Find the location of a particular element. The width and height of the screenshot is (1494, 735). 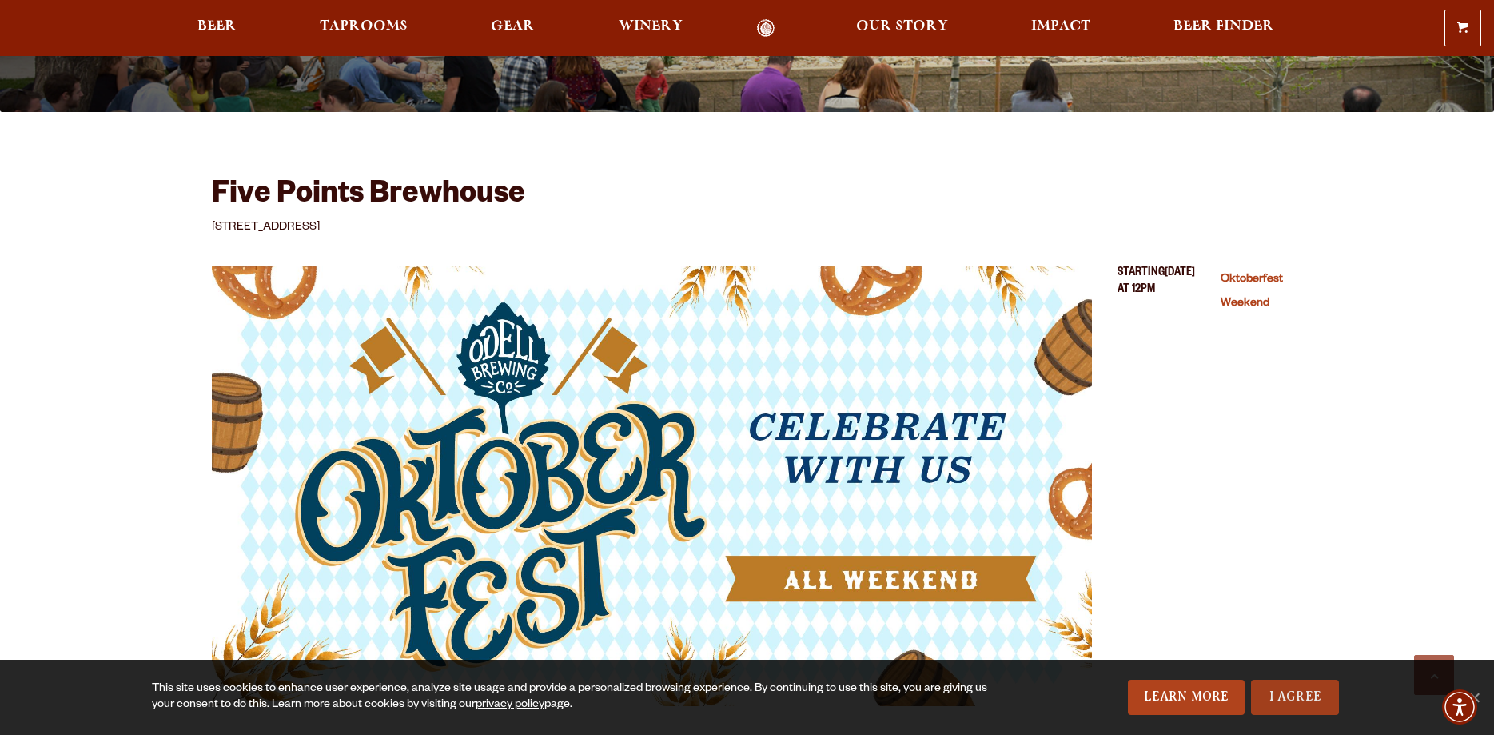

span: Winery is located at coordinates (651, 26).